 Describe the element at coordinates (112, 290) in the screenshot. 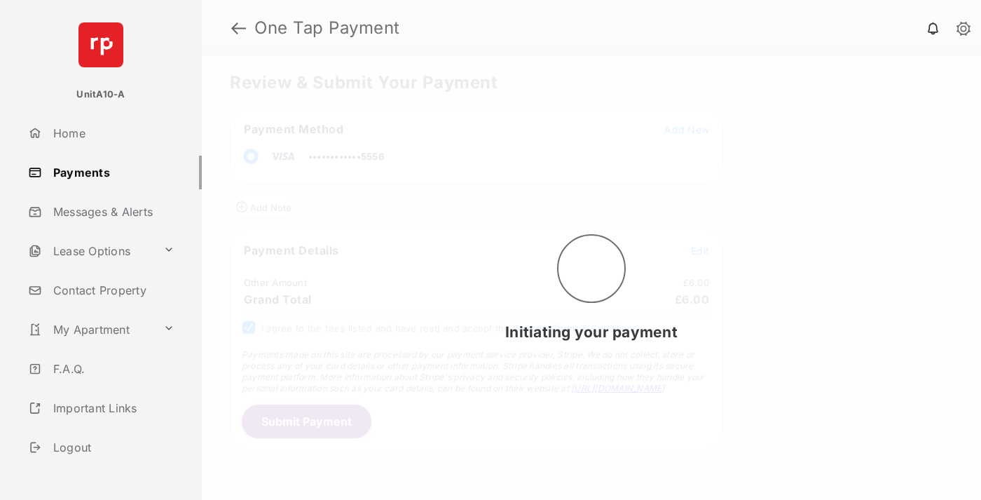

I see `a: Contact Property` at that location.